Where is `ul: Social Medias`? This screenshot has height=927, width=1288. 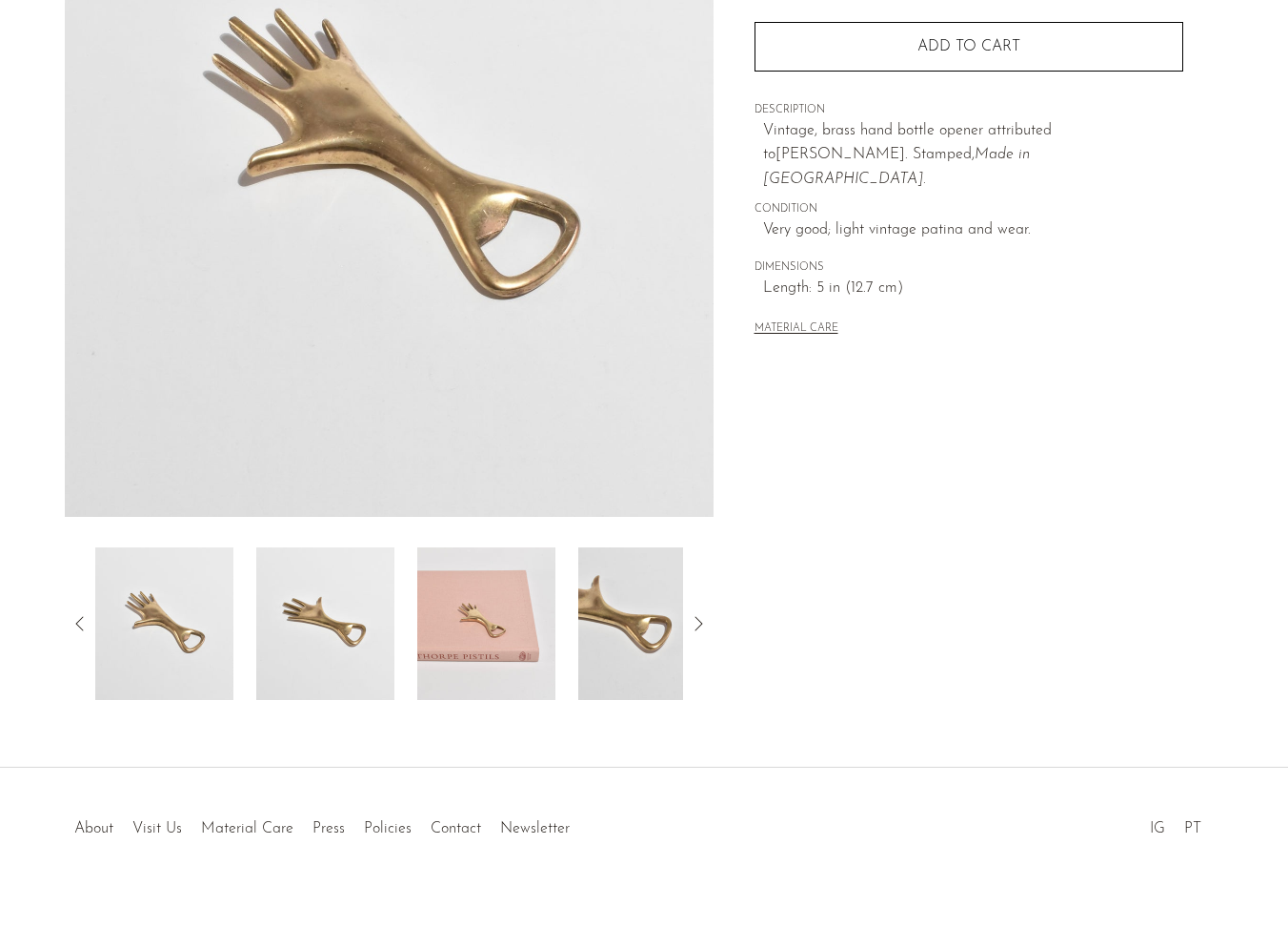
ul: Social Medias is located at coordinates (1176, 824).